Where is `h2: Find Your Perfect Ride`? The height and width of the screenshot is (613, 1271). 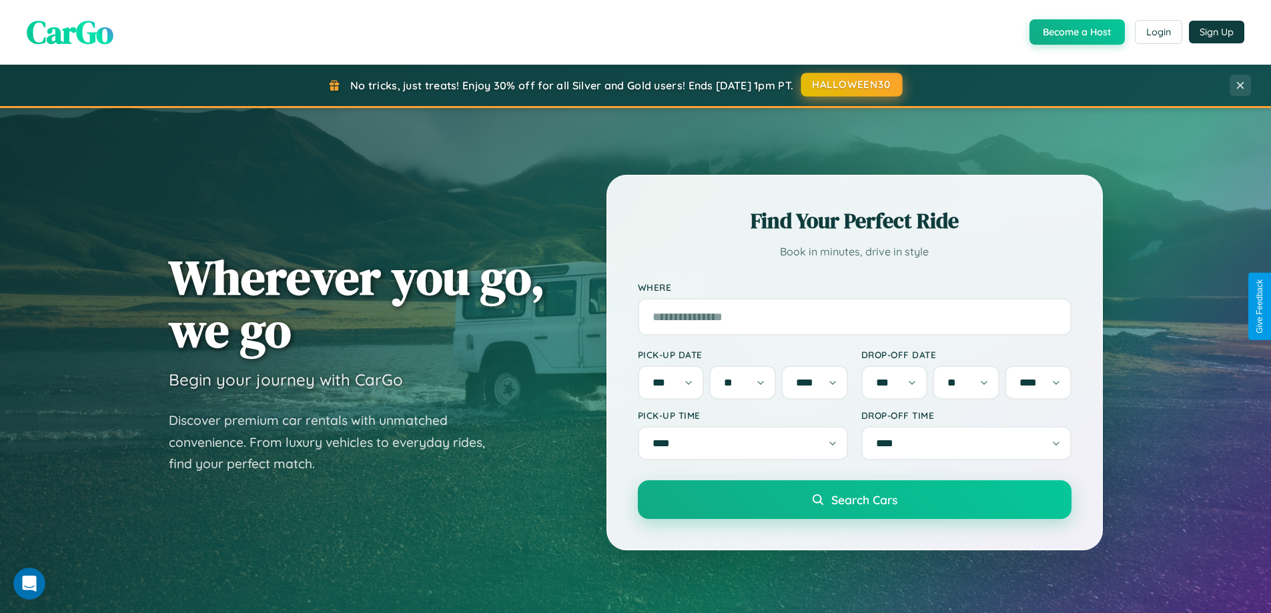 h2: Find Your Perfect Ride is located at coordinates (854, 221).